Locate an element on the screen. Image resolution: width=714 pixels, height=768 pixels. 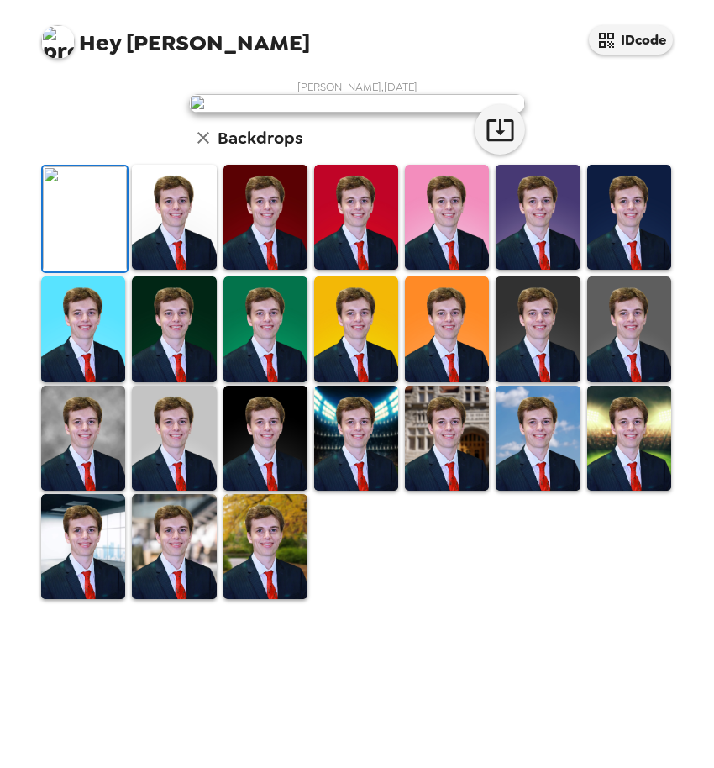
h6: Backdrops is located at coordinates (260, 138).